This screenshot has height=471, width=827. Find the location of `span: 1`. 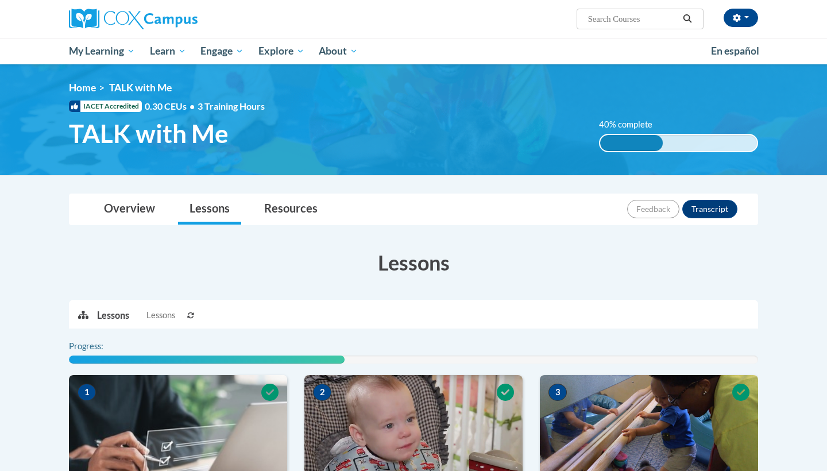

span: 1 is located at coordinates (87, 392).